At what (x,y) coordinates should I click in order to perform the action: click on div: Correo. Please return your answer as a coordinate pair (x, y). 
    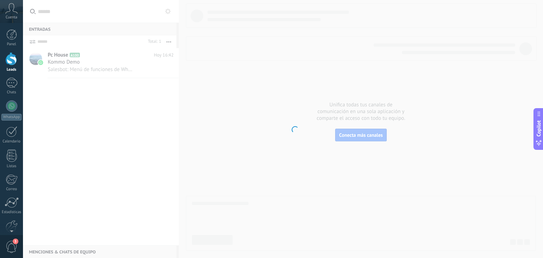
    Looking at the image, I should click on (12, 189).